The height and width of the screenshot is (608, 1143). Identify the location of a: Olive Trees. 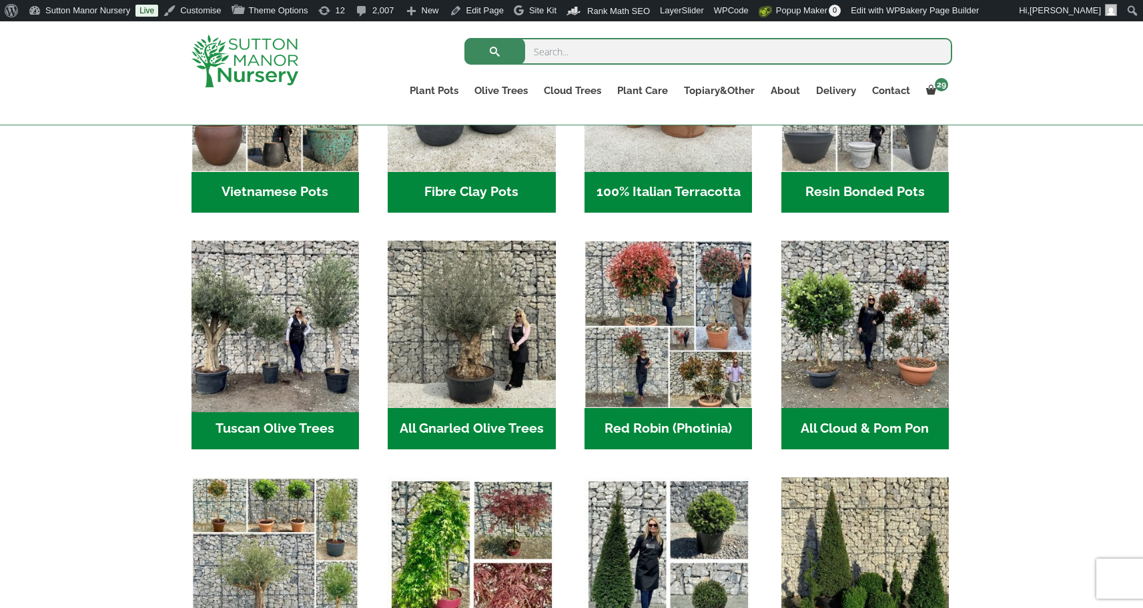
(501, 91).